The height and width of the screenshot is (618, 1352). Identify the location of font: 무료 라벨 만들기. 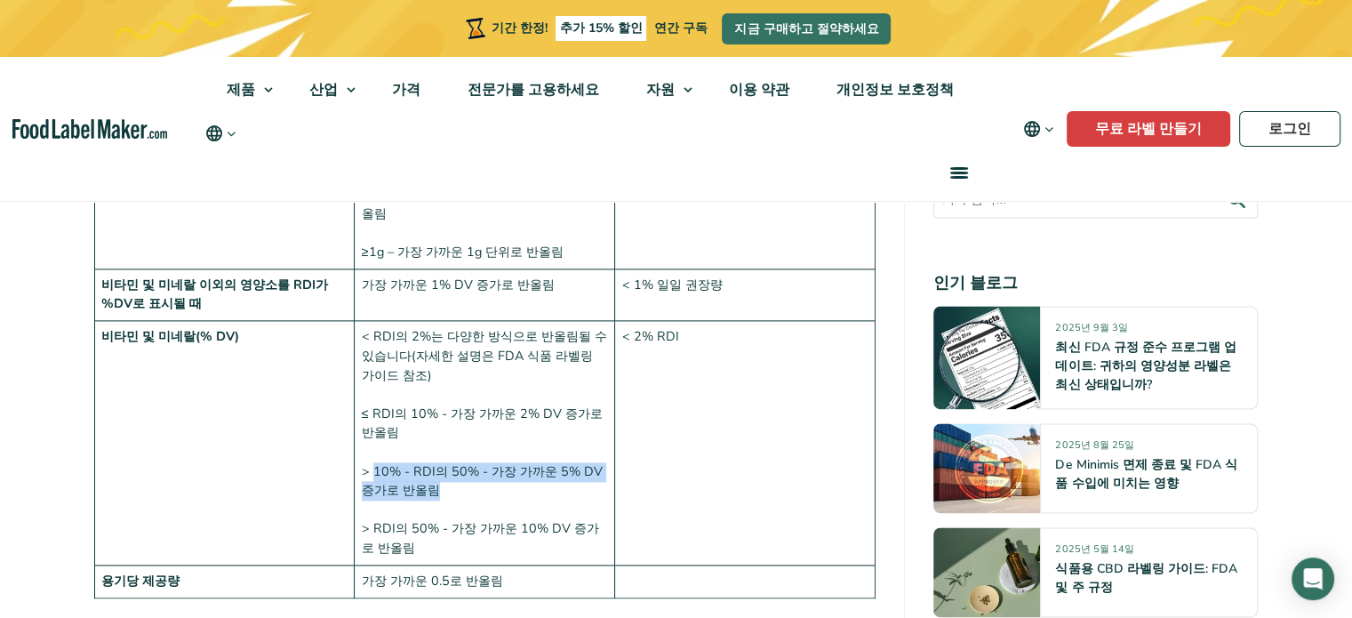
(1148, 129).